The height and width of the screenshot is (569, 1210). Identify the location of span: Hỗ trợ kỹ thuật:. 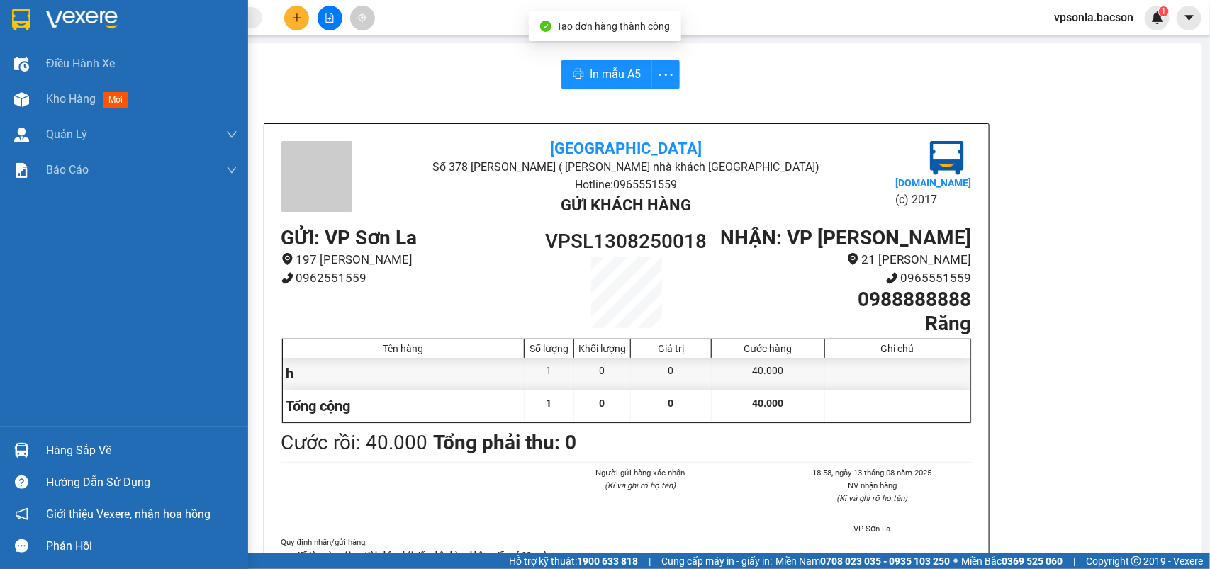
(573, 561).